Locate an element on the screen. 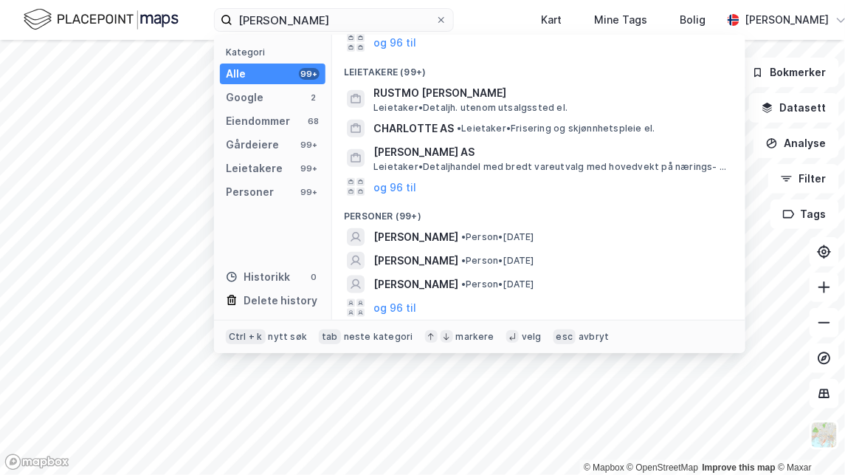 The height and width of the screenshot is (475, 845). div: Bolig is located at coordinates (692, 20).